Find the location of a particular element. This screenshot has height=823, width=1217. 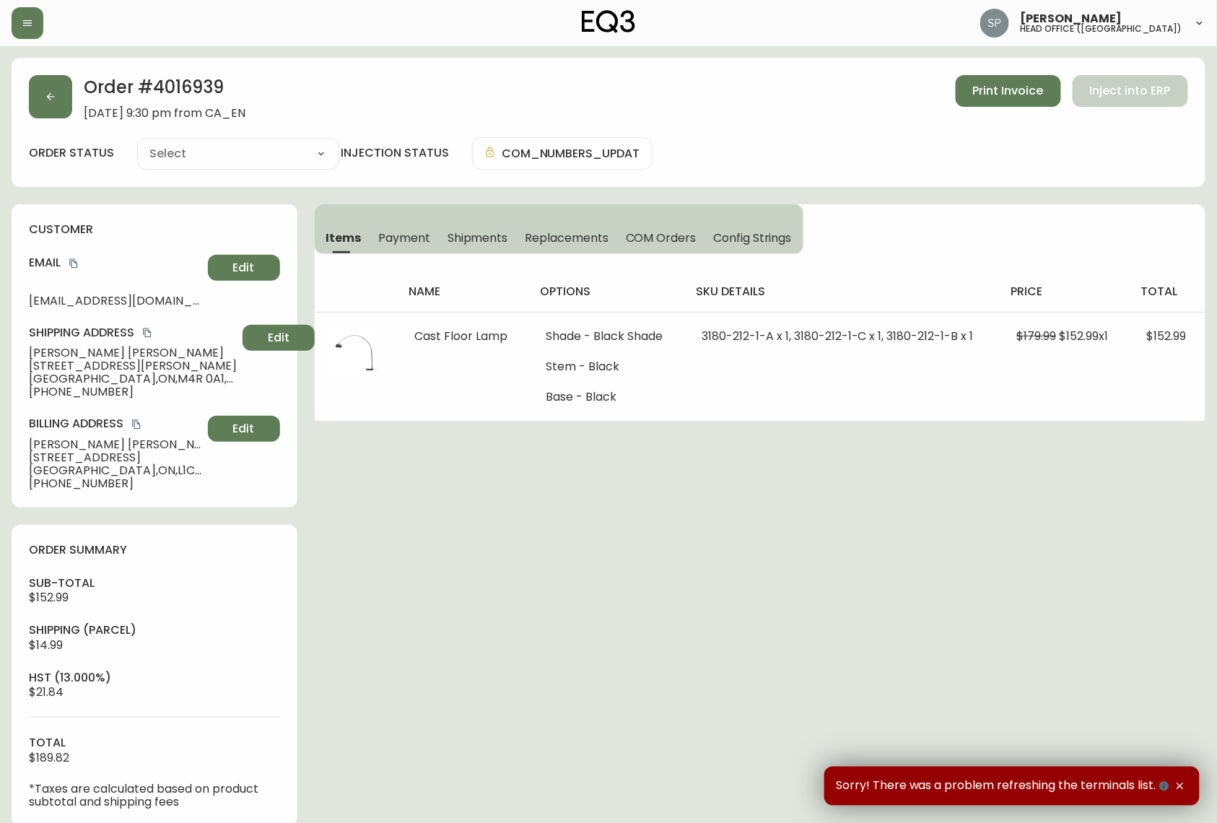

span: Payment is located at coordinates (404, 238).